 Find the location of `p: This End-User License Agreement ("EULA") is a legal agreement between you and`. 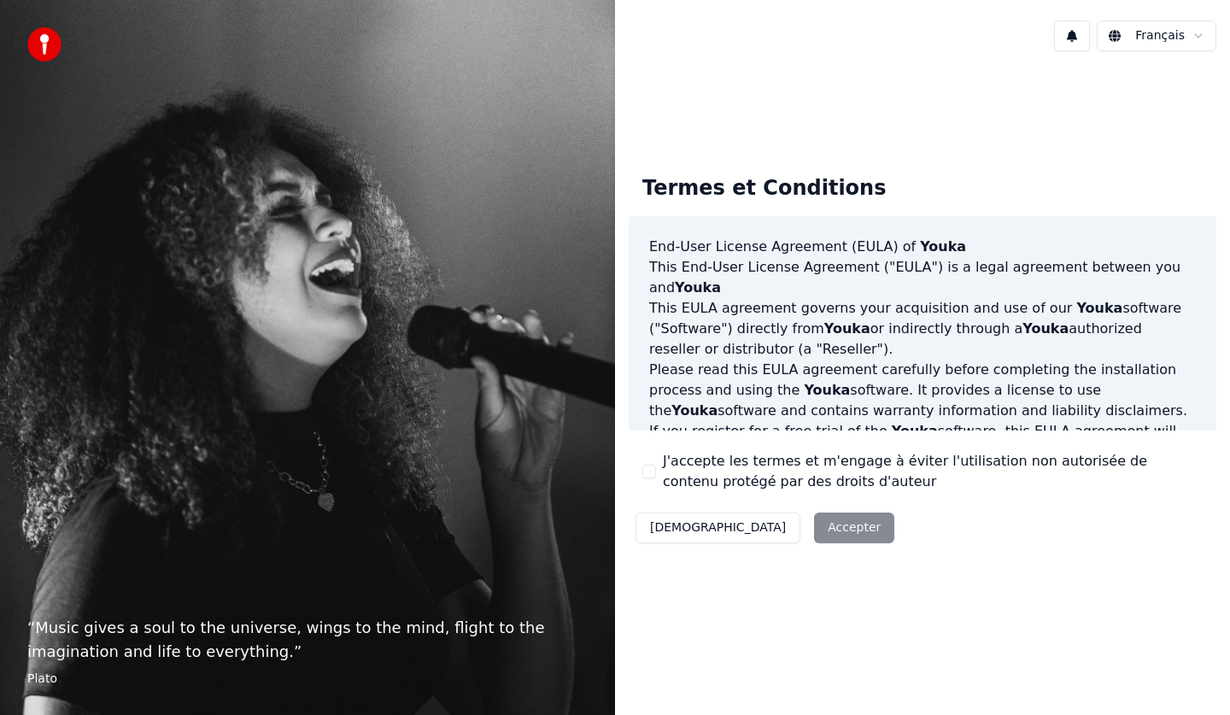

p: This End-User License Agreement ("EULA") is a legal agreement between you and is located at coordinates (922, 278).